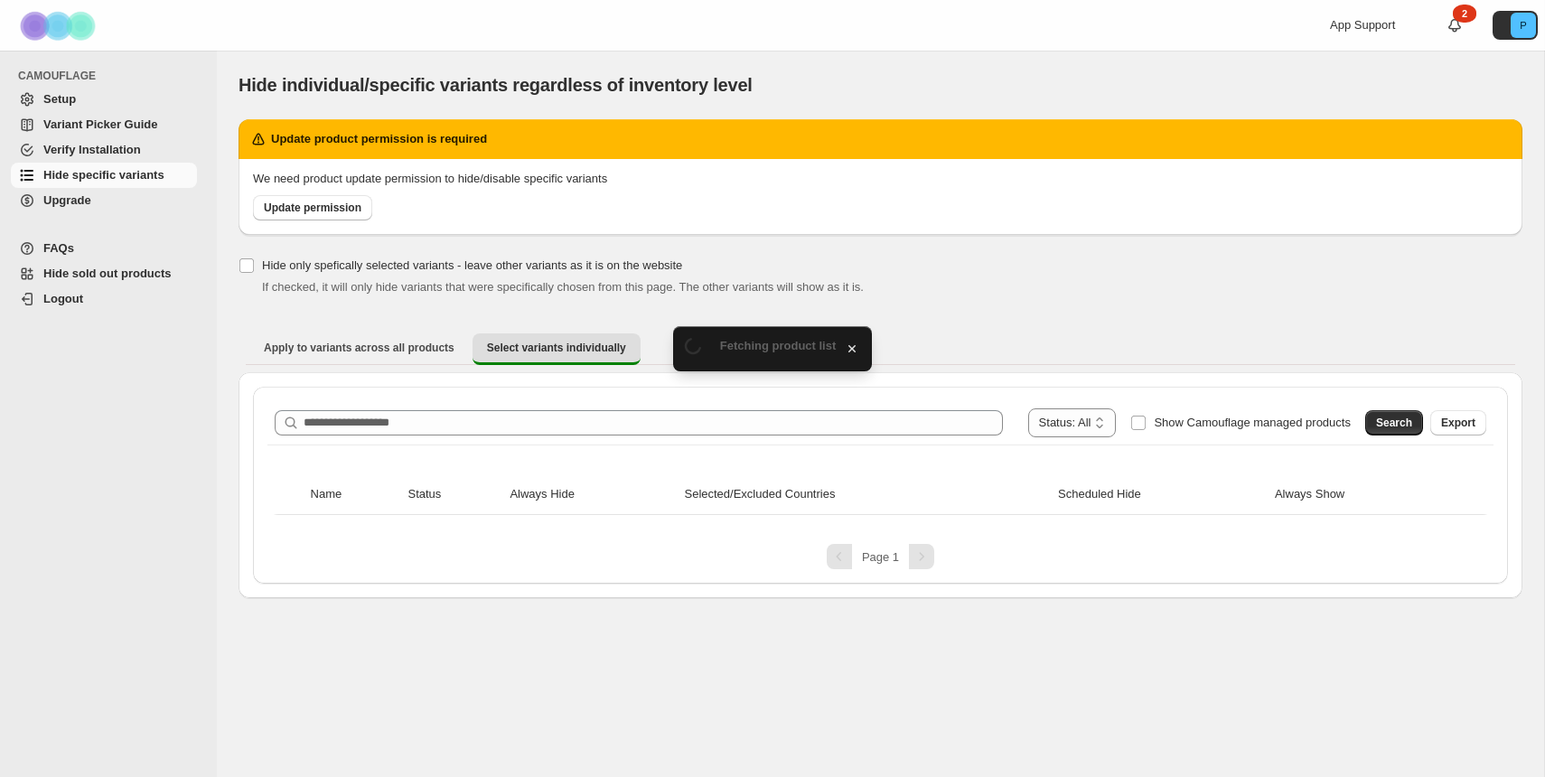 This screenshot has width=1545, height=777. I want to click on button: Avatar with initials P, so click(1516, 25).